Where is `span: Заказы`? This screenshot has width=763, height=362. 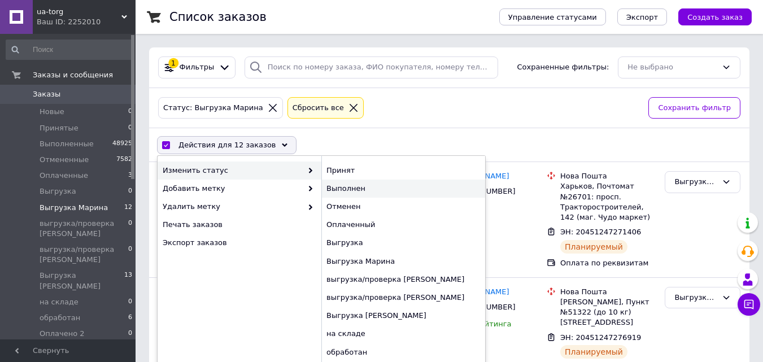
span: Заказы is located at coordinates (46, 94).